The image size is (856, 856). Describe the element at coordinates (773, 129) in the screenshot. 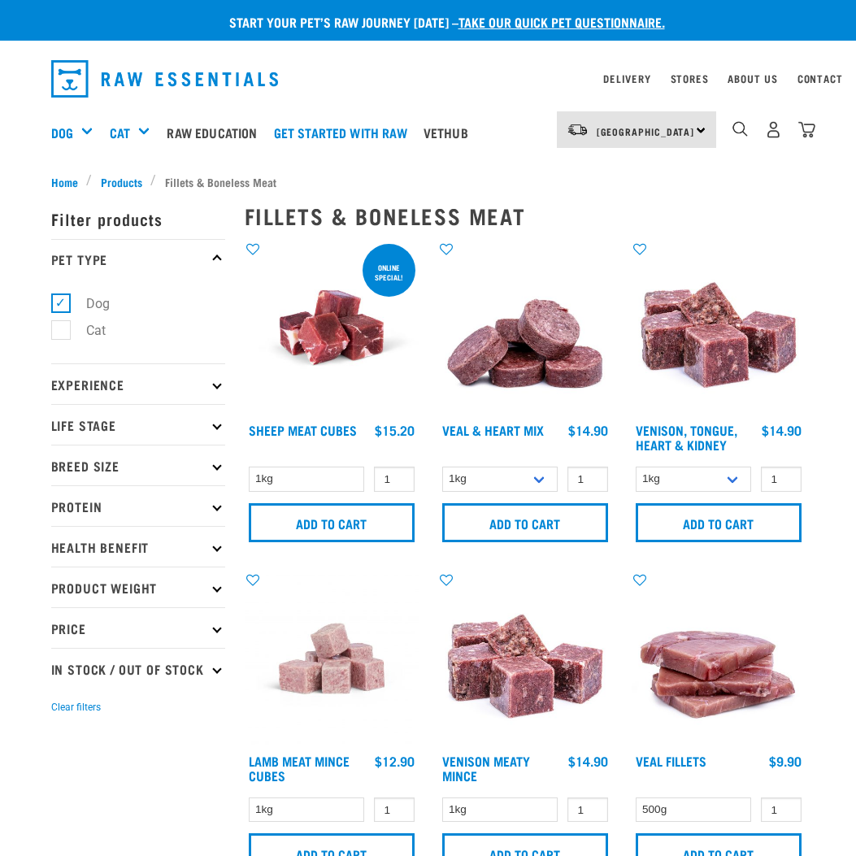

I see `img: user.png` at that location.